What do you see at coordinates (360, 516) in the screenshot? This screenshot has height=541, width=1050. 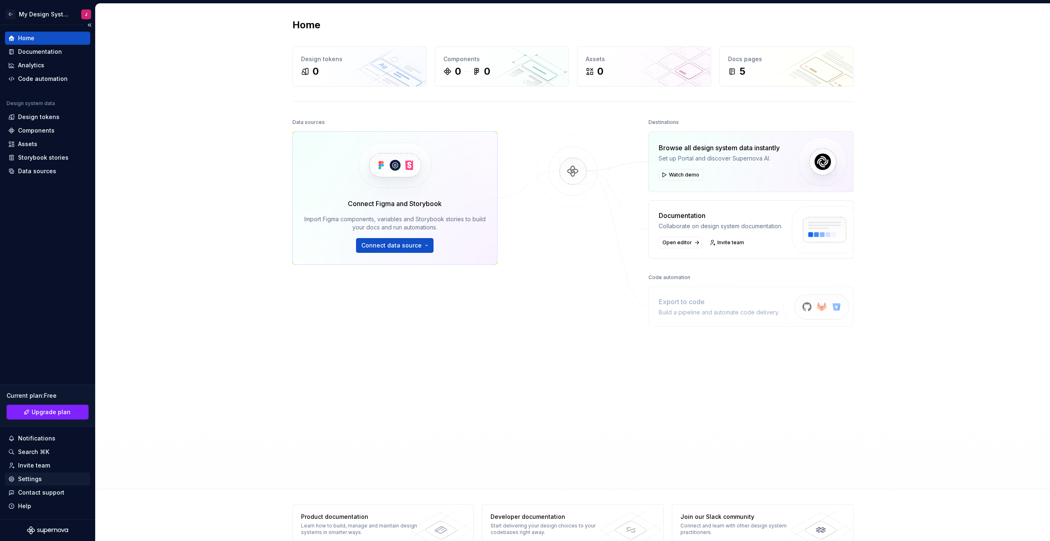 I see `div: Product documentation` at bounding box center [360, 516].